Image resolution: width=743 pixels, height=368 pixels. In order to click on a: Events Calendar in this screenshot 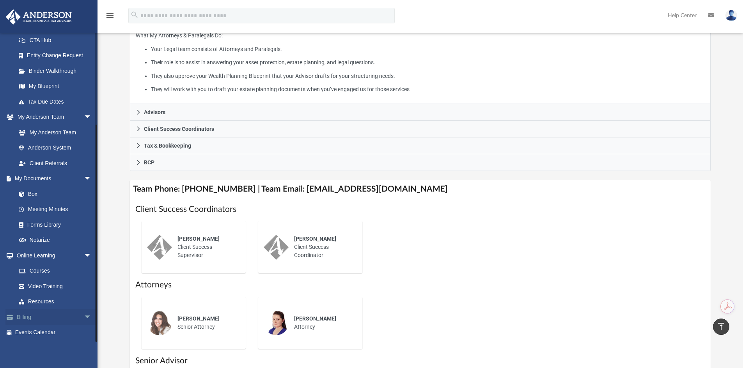, I will do `click(54, 333)`.